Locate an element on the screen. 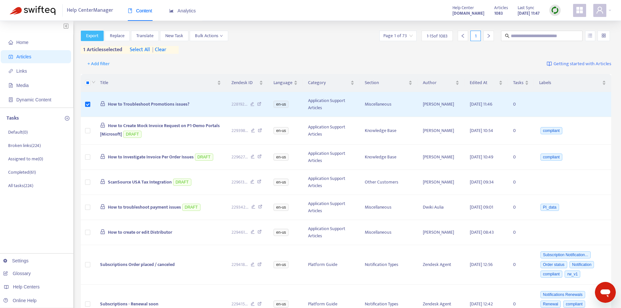 Image resolution: width=621 pixels, height=308 pixels. a: Getting started with Articles is located at coordinates (579, 64).